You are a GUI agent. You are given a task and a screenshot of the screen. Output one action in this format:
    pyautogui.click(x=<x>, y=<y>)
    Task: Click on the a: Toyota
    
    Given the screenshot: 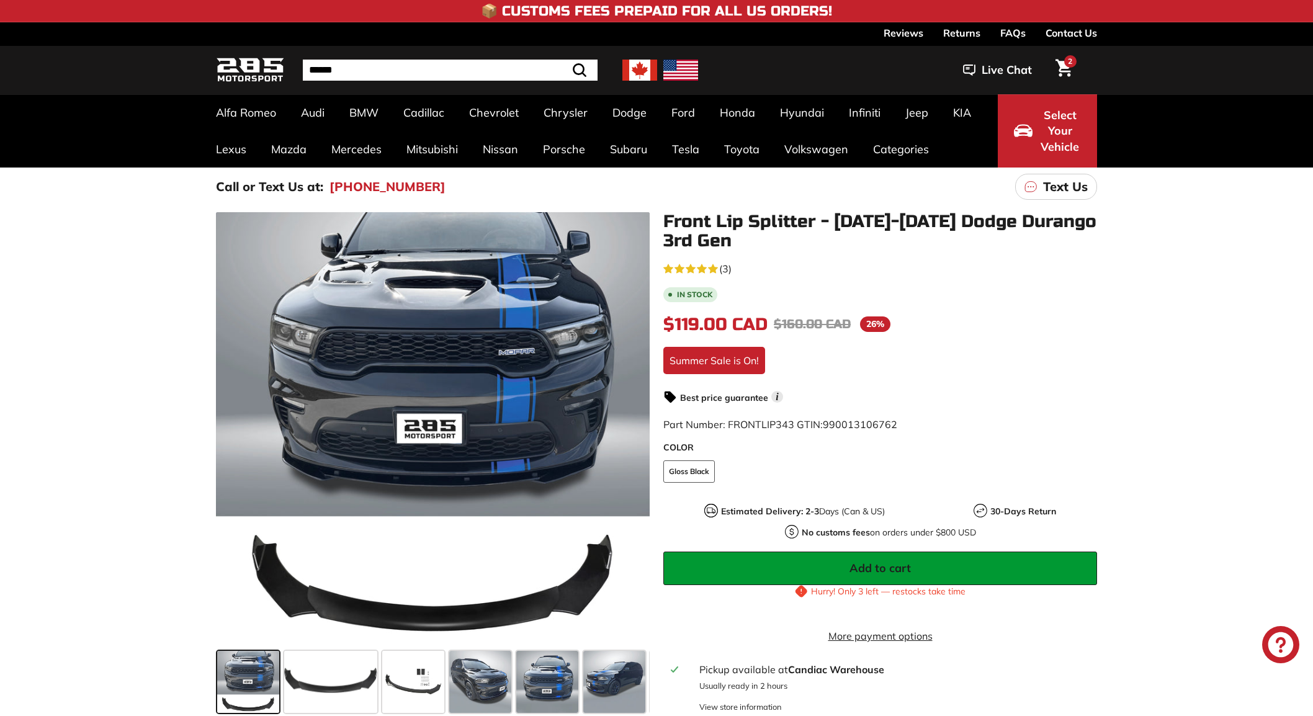 What is the action you would take?
    pyautogui.click(x=742, y=149)
    